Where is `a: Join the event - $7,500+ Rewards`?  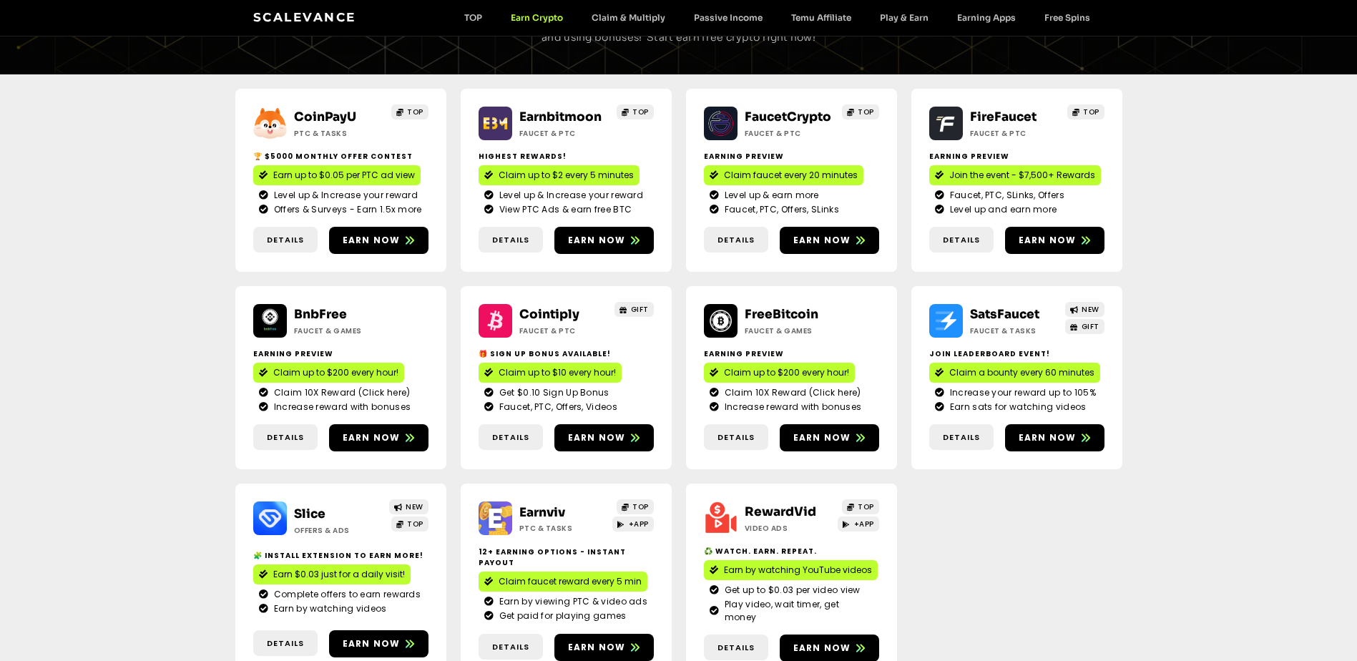 a: Join the event - $7,500+ Rewards is located at coordinates (1015, 175).